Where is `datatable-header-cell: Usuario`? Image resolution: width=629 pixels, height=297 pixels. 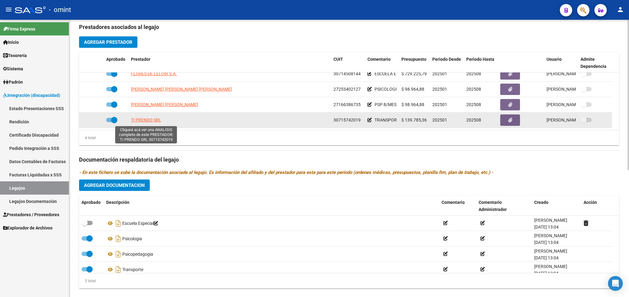
datatable-header-cell: Usuario is located at coordinates (561, 63).